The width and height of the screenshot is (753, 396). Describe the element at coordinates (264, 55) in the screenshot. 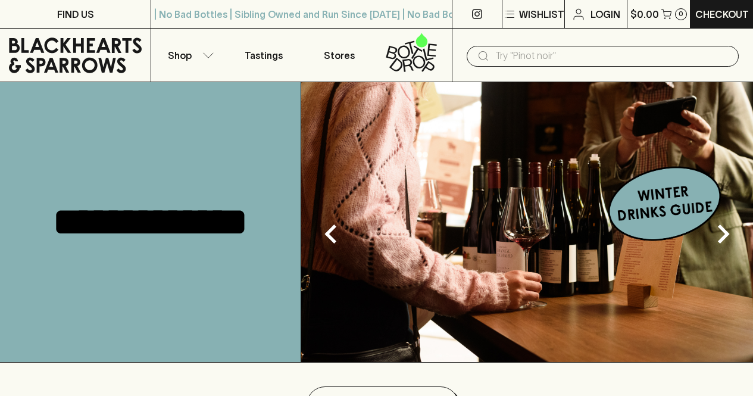

I see `a: Tastings` at that location.